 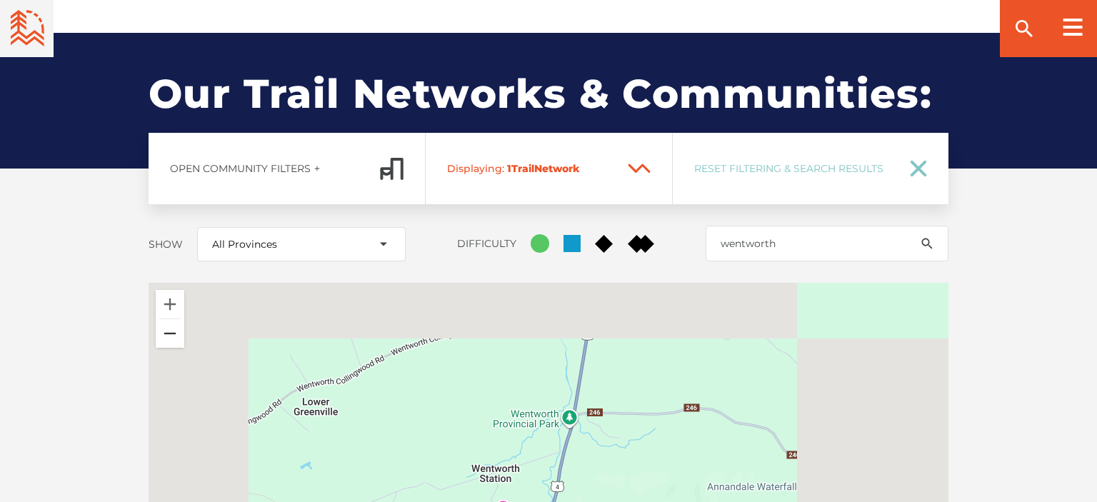 What do you see at coordinates (240, 168) in the screenshot?
I see `span: Open Community Filters` at bounding box center [240, 168].